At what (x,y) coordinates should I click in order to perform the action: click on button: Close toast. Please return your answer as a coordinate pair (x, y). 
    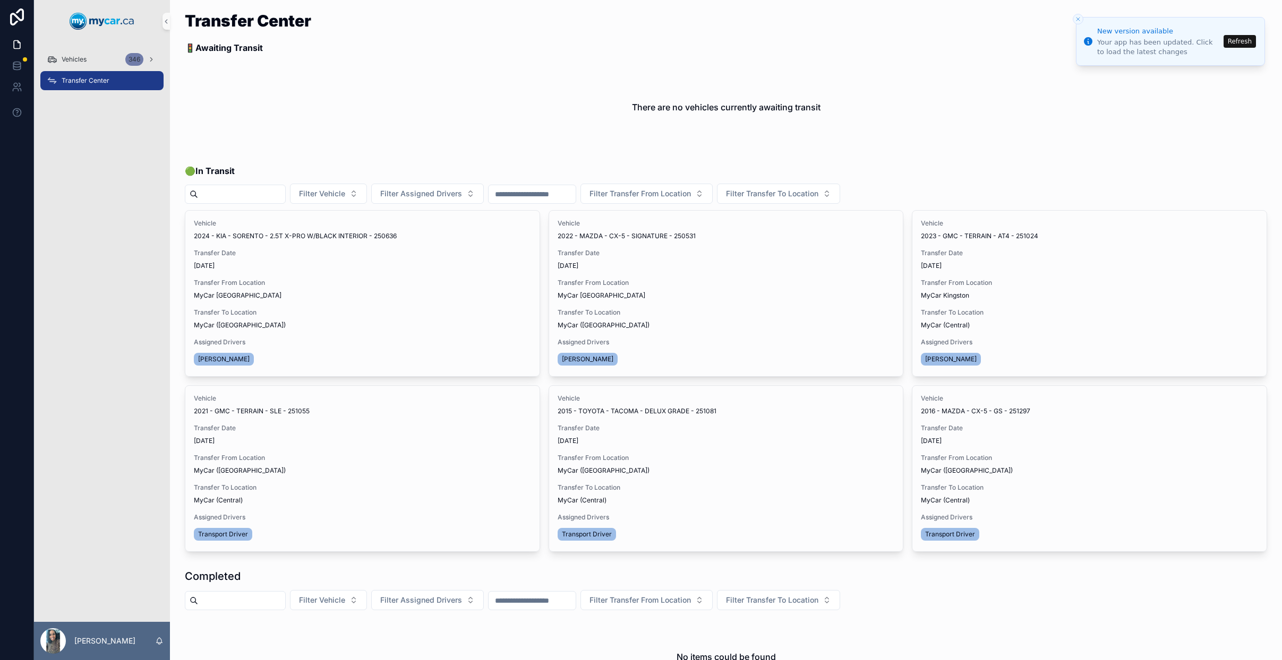
    Looking at the image, I should click on (1078, 19).